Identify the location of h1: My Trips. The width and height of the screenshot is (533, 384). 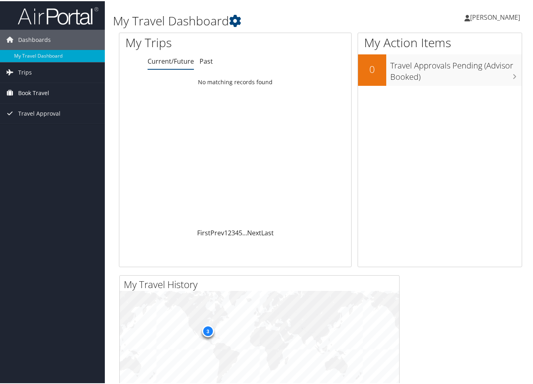
(187, 42).